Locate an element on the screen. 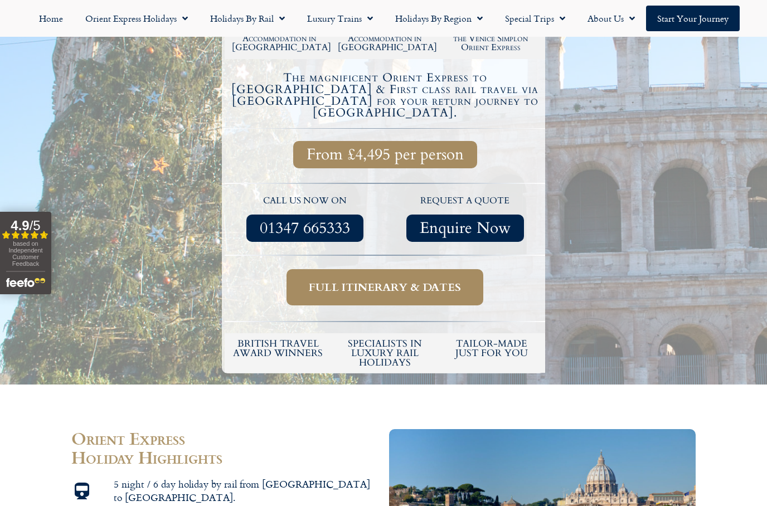 The height and width of the screenshot is (506, 767). a: Luxury Trains is located at coordinates (340, 18).